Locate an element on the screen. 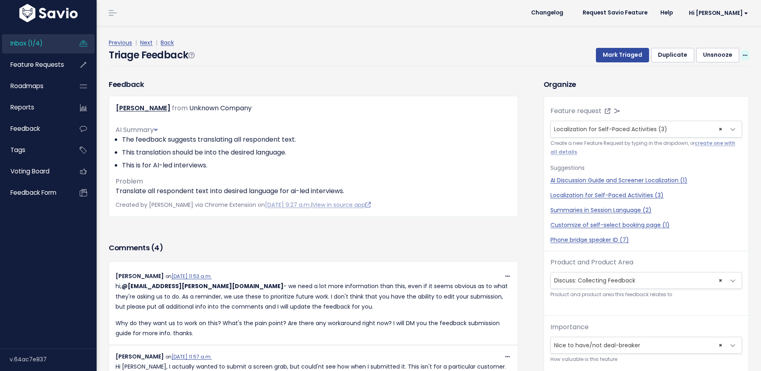 This screenshot has height=371, width=761. span: Changelog is located at coordinates (547, 13).